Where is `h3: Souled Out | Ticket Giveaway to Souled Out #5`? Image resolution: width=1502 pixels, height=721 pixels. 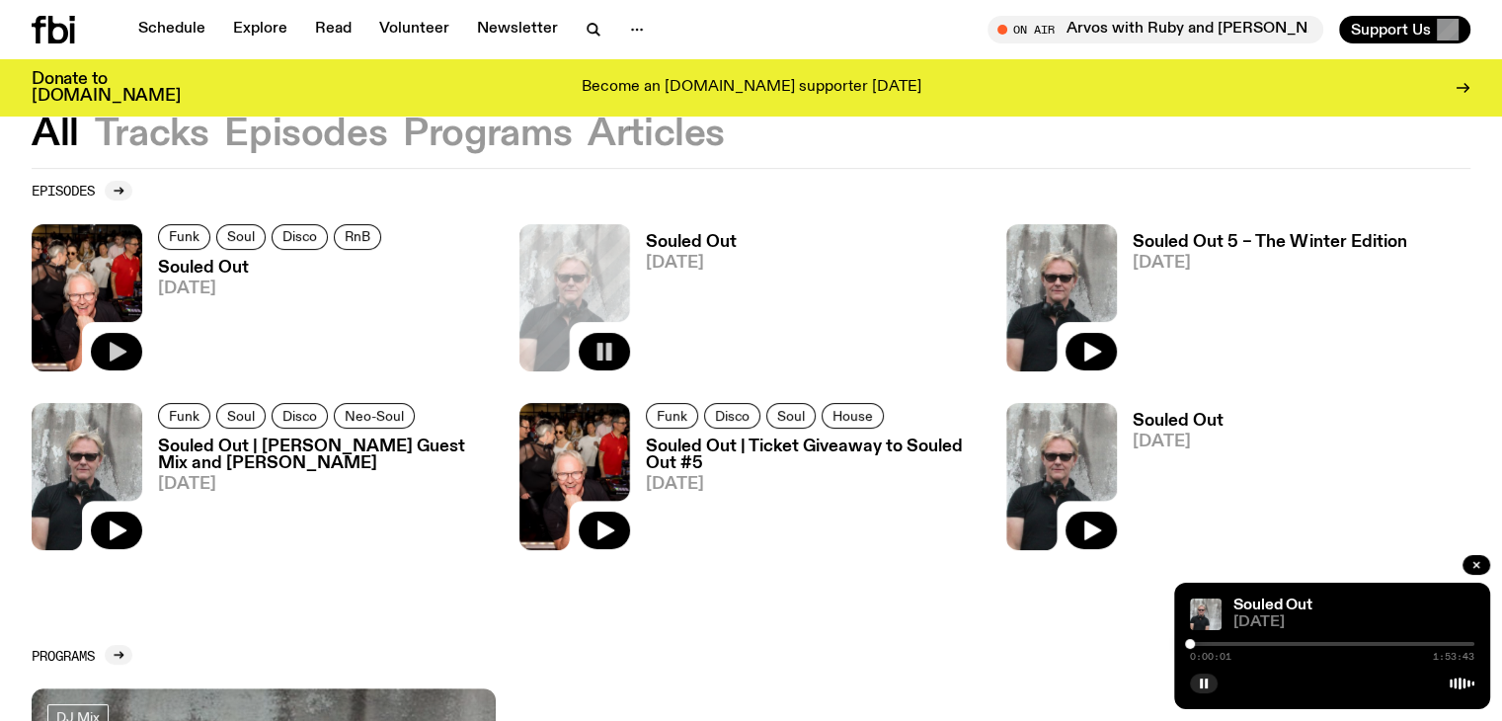
h3: Souled Out | Ticket Giveaway to Souled Out #5 is located at coordinates (815, 455).